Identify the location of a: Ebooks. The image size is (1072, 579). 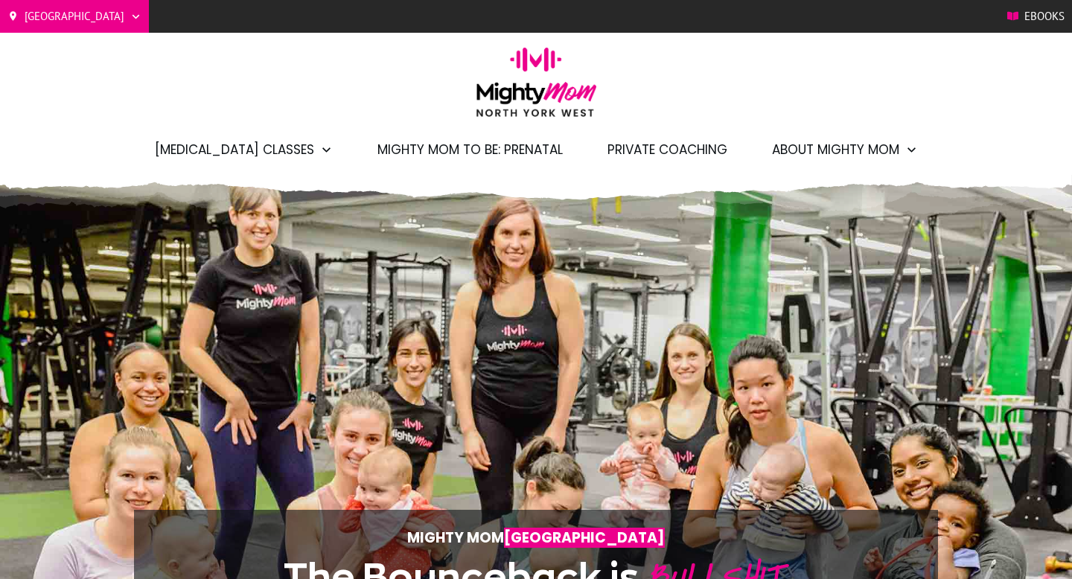
(1036, 16).